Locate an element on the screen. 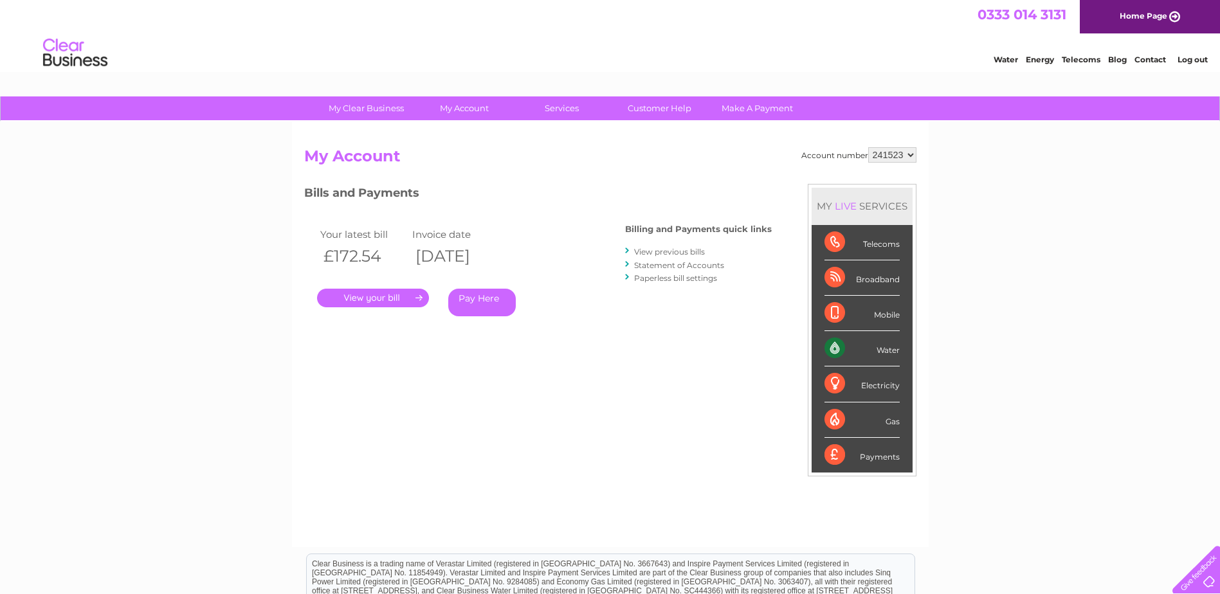 This screenshot has height=594, width=1220. div: Broadband is located at coordinates (862, 278).